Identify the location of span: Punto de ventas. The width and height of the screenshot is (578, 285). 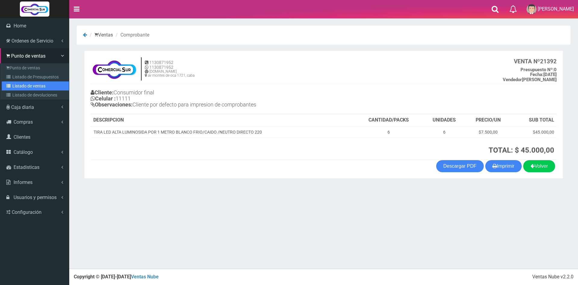
(28, 56).